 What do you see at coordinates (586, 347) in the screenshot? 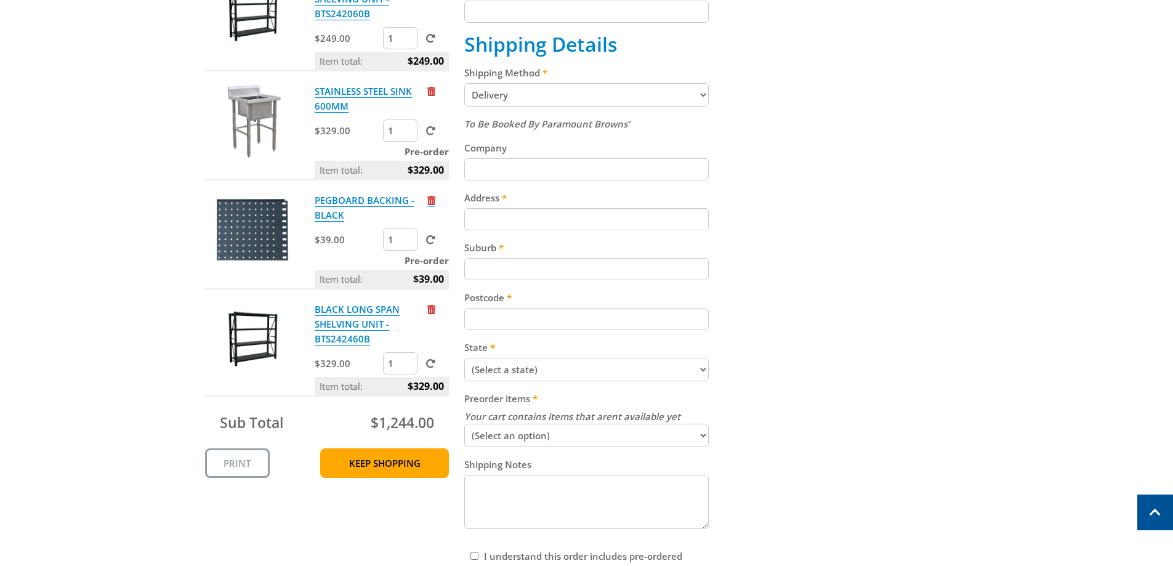
I see `label: State` at bounding box center [586, 347].